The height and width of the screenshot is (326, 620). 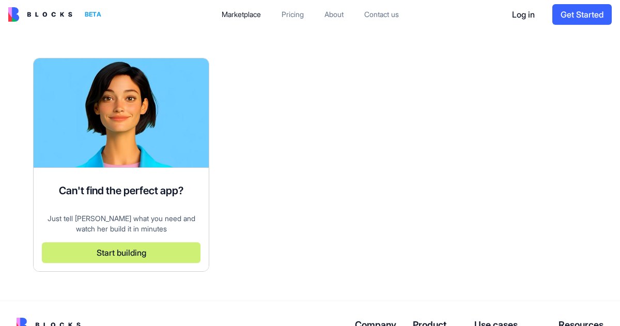 I want to click on img: Ella AI assistant, so click(x=121, y=113).